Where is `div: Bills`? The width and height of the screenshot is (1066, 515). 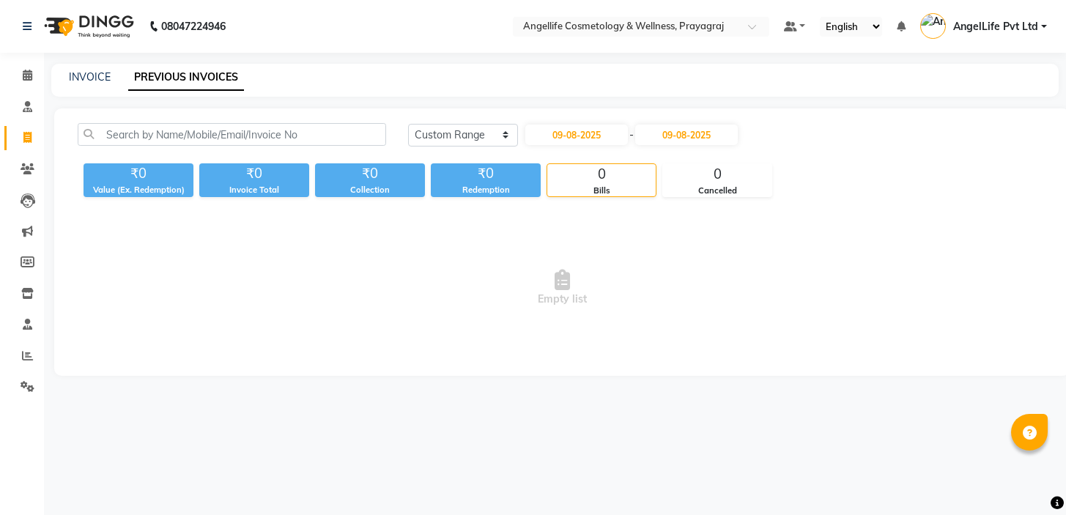
div: Bills is located at coordinates (601, 190).